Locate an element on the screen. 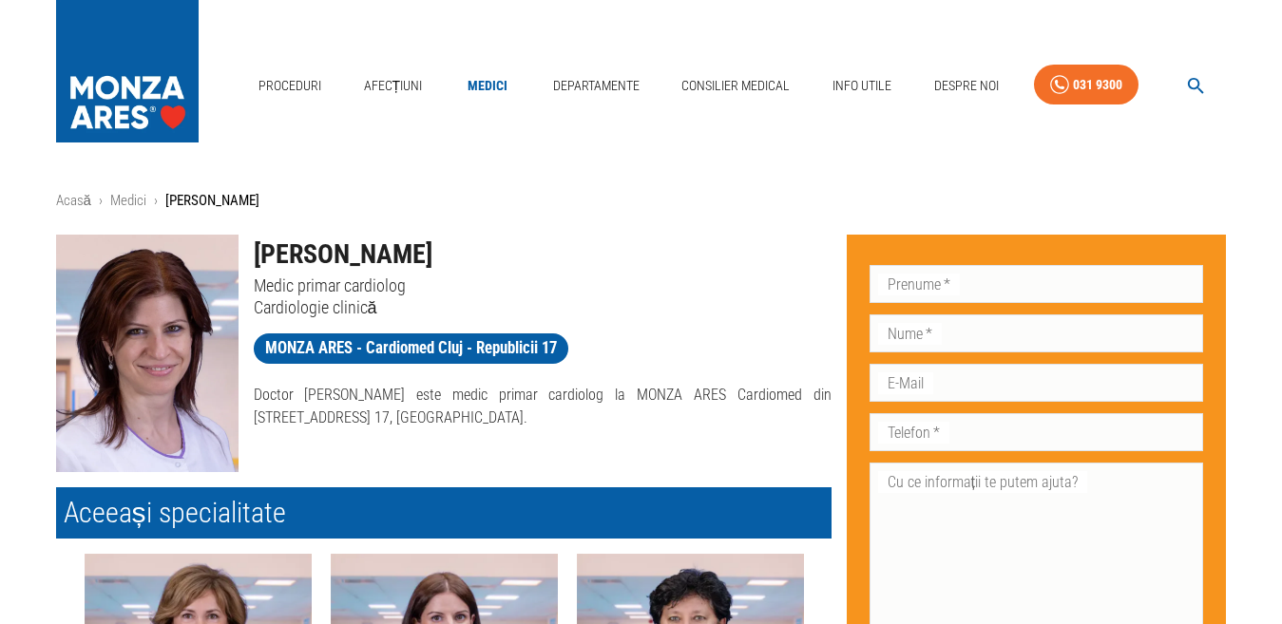  a: Despre Noi is located at coordinates (967, 86).